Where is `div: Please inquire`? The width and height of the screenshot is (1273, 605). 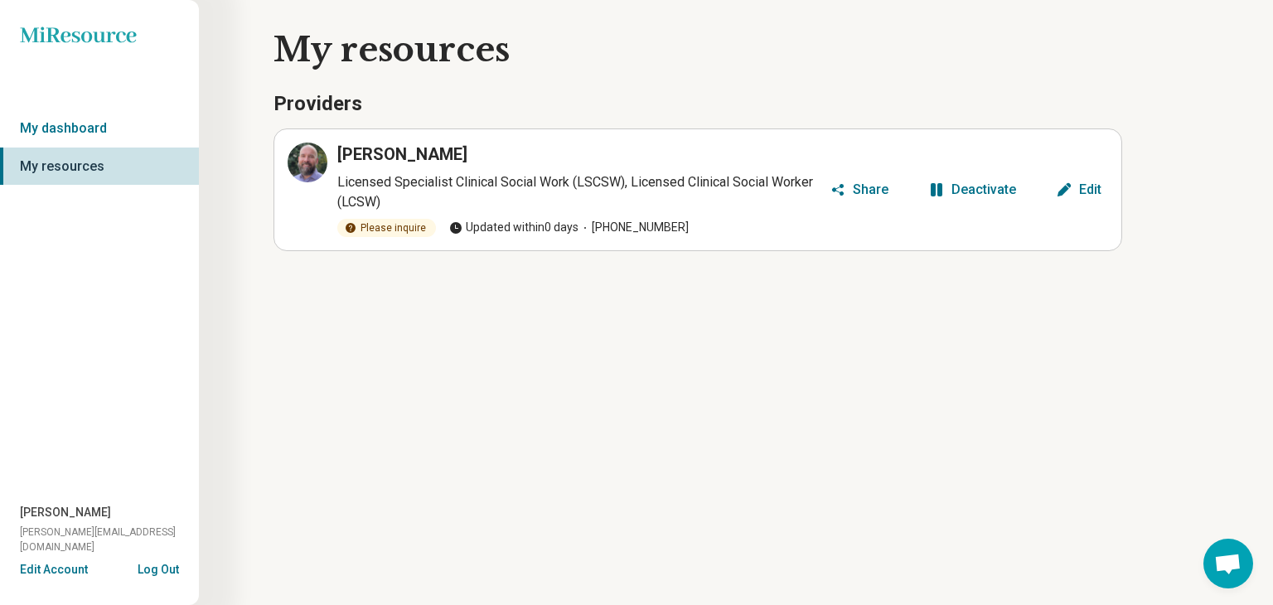 div: Please inquire is located at coordinates (386, 228).